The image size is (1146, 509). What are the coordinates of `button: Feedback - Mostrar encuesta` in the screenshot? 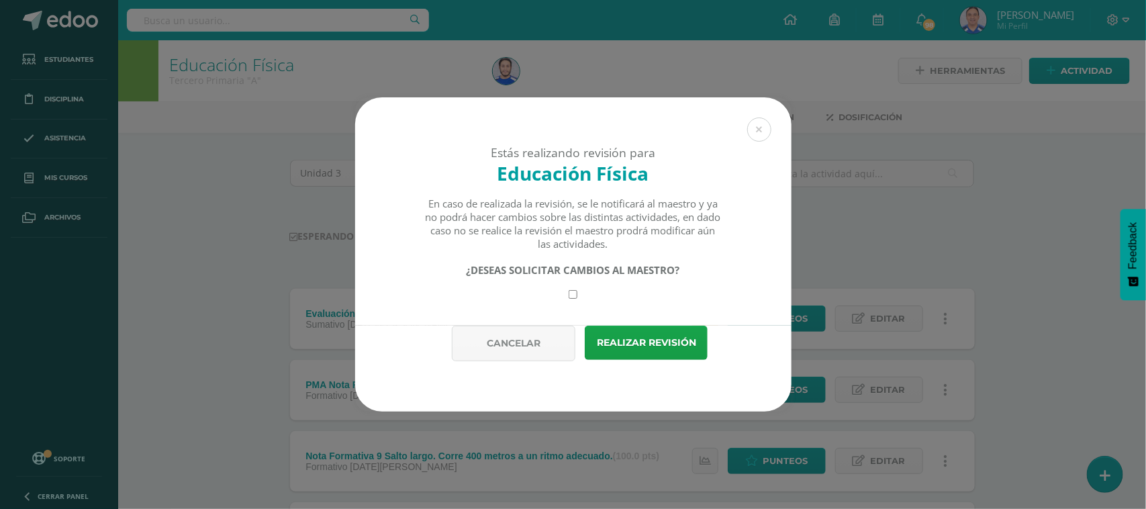 It's located at (1133, 254).